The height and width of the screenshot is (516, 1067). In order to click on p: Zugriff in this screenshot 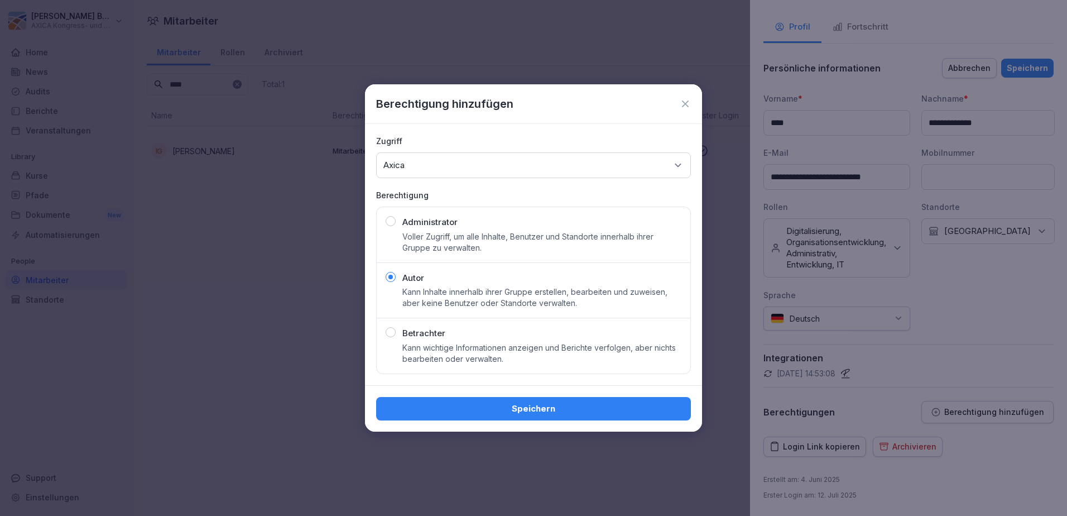, I will do `click(534, 141)`.